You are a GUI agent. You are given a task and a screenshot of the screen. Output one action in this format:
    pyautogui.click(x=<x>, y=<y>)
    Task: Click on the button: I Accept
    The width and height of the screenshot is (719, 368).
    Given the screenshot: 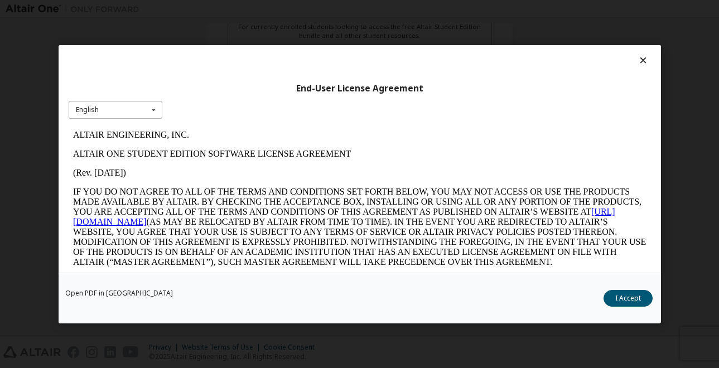 What is the action you would take?
    pyautogui.click(x=628, y=298)
    